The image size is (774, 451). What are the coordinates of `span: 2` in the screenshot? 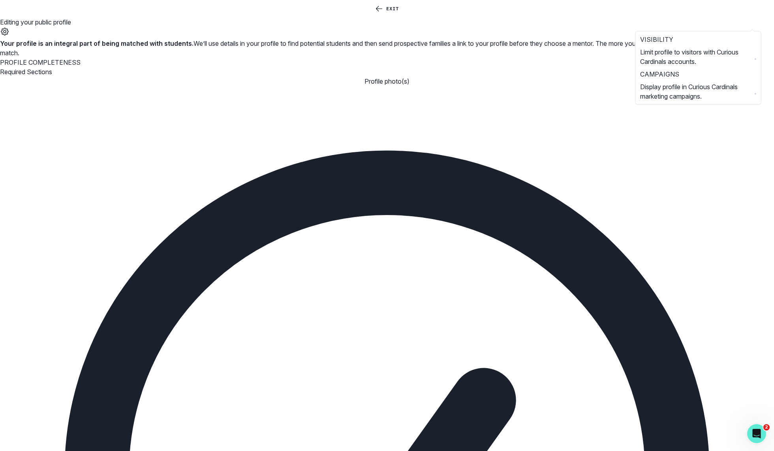 It's located at (766, 427).